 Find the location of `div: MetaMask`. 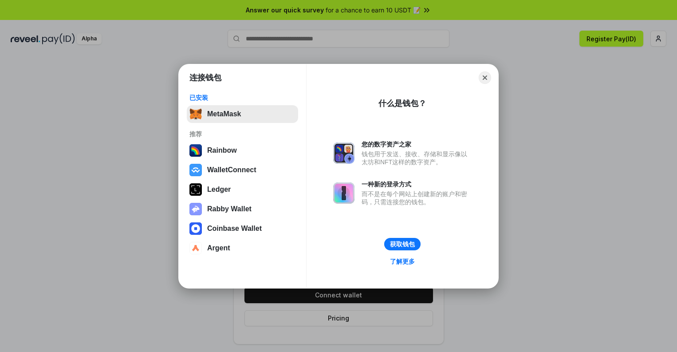

div: MetaMask is located at coordinates (224, 114).